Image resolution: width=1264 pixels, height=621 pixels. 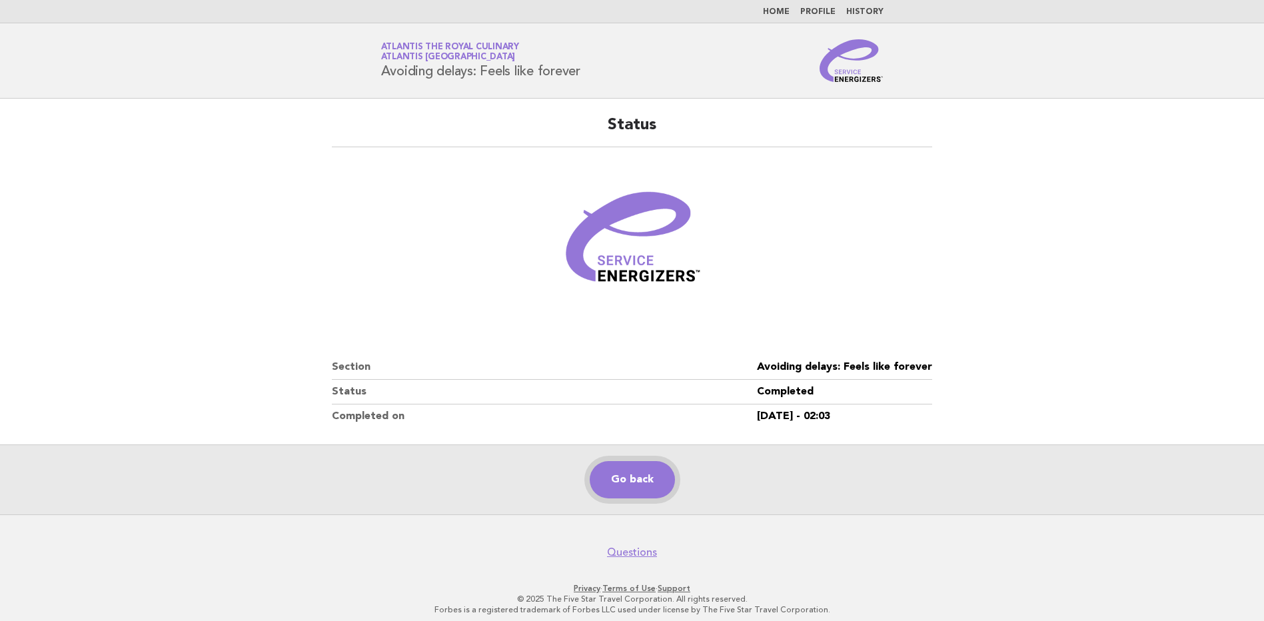 What do you see at coordinates (480, 61) in the screenshot?
I see `h1: Avoiding delays: Feels like forever` at bounding box center [480, 61].